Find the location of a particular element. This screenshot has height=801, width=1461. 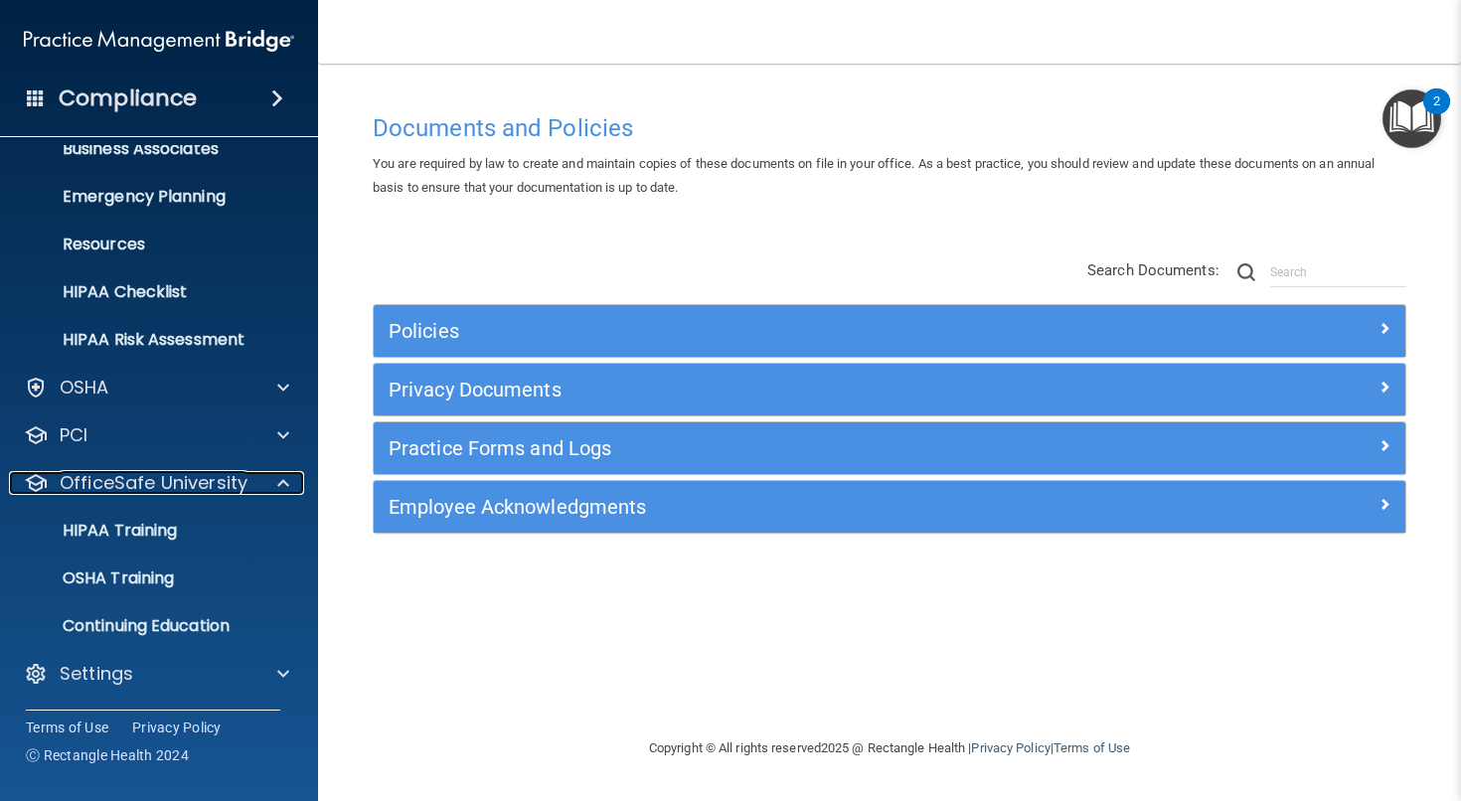

span: You are required by law to create and maintain copies of these documents on file in your office. ... is located at coordinates (874, 175).